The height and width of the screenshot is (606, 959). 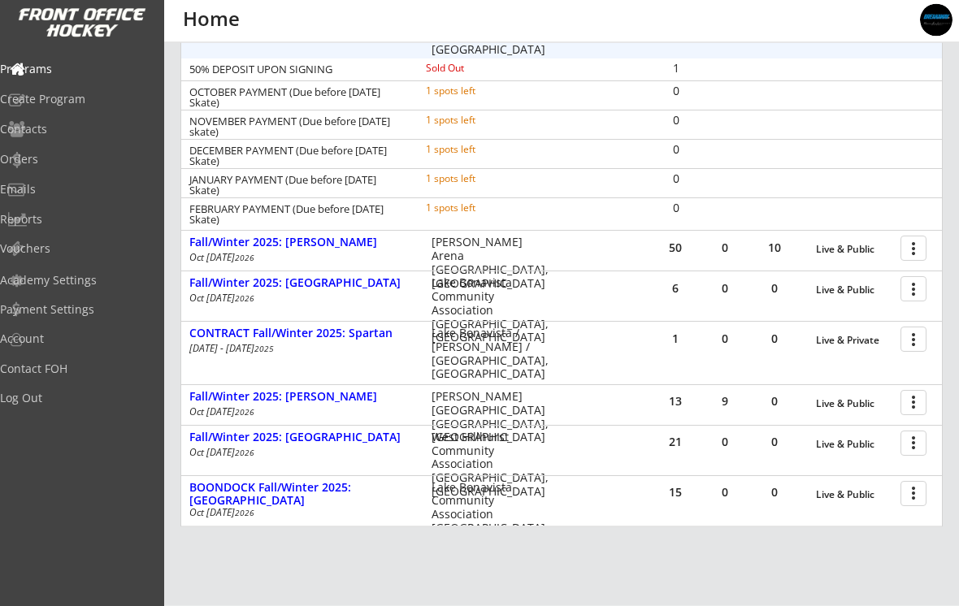 I want to click on div: 9, so click(x=725, y=402).